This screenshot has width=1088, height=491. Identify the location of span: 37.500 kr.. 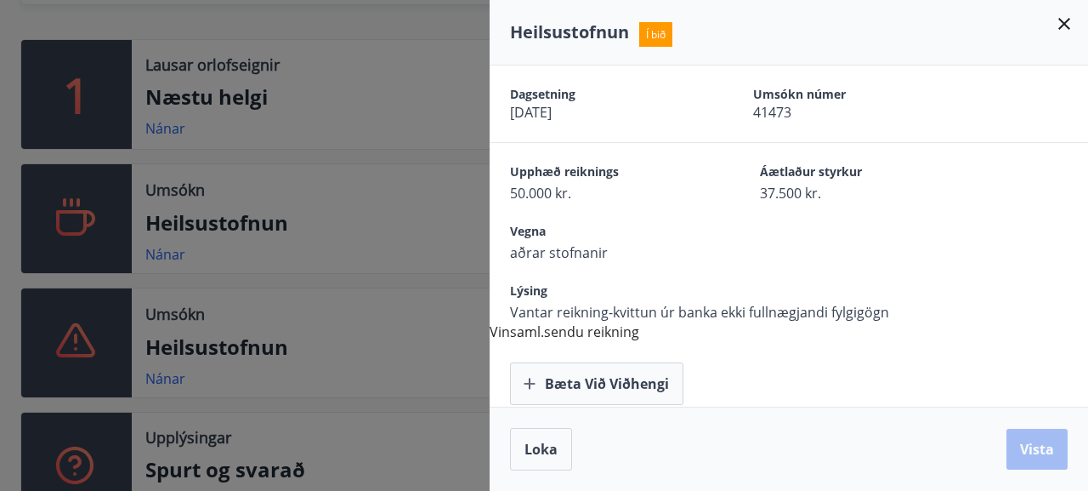
(855, 193).